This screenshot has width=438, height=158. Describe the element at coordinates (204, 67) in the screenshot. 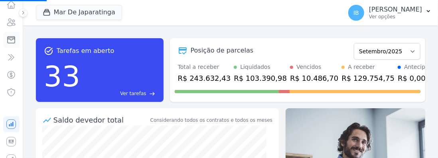

I see `div: Total a receber` at that location.